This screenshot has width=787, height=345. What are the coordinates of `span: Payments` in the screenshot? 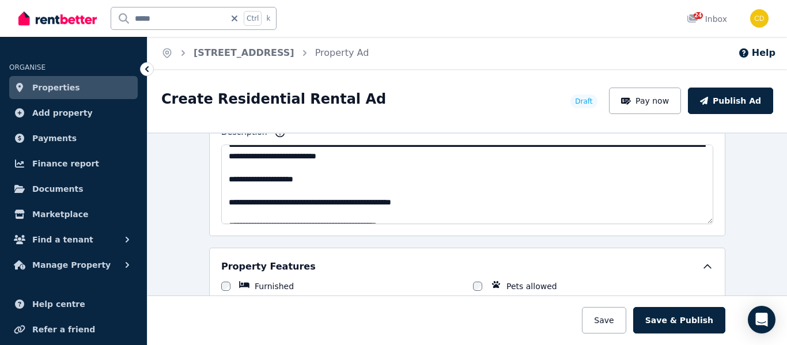 It's located at (54, 138).